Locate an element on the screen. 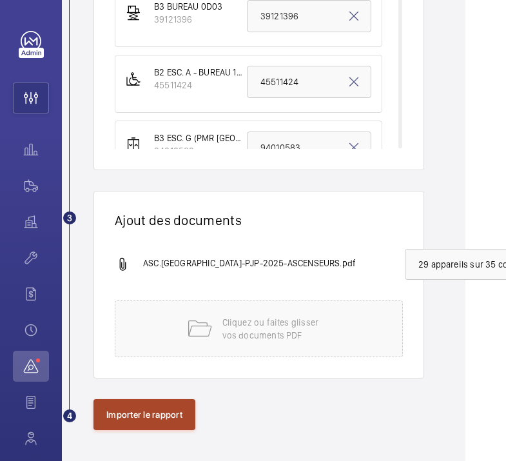 The image size is (506, 461). div: 94010583 is located at coordinates (200, 151).